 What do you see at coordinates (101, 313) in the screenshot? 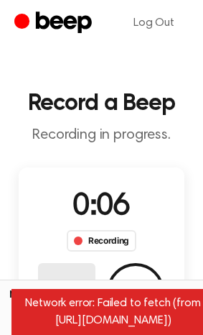
I see `span: Contact us` at bounding box center [101, 313].